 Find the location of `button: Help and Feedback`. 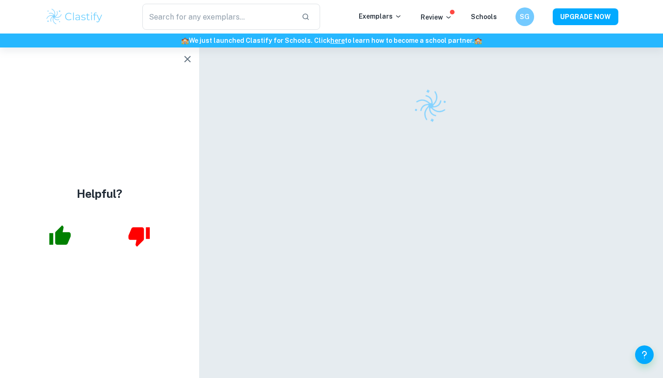

button: Help and Feedback is located at coordinates (645, 355).